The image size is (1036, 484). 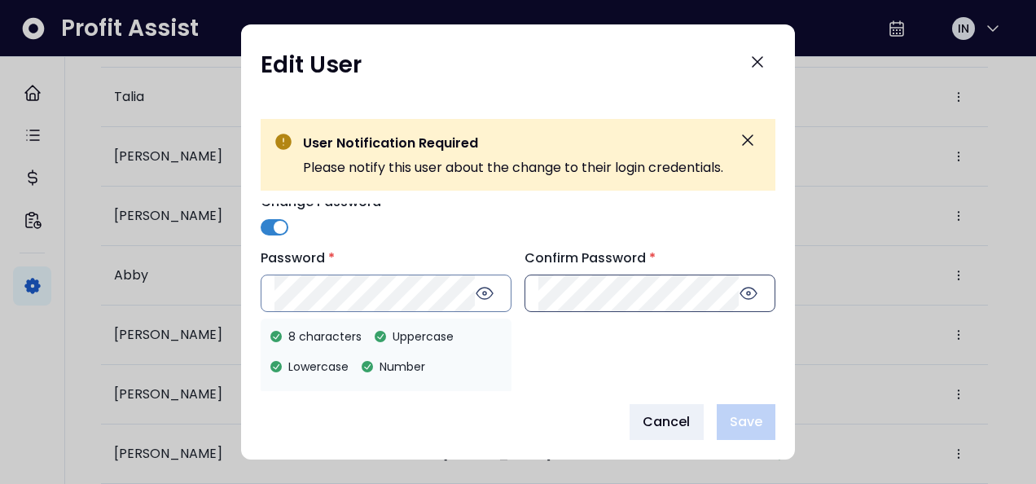 What do you see at coordinates (645, 258) in the screenshot?
I see `label: Confirm Password` at bounding box center [645, 258].